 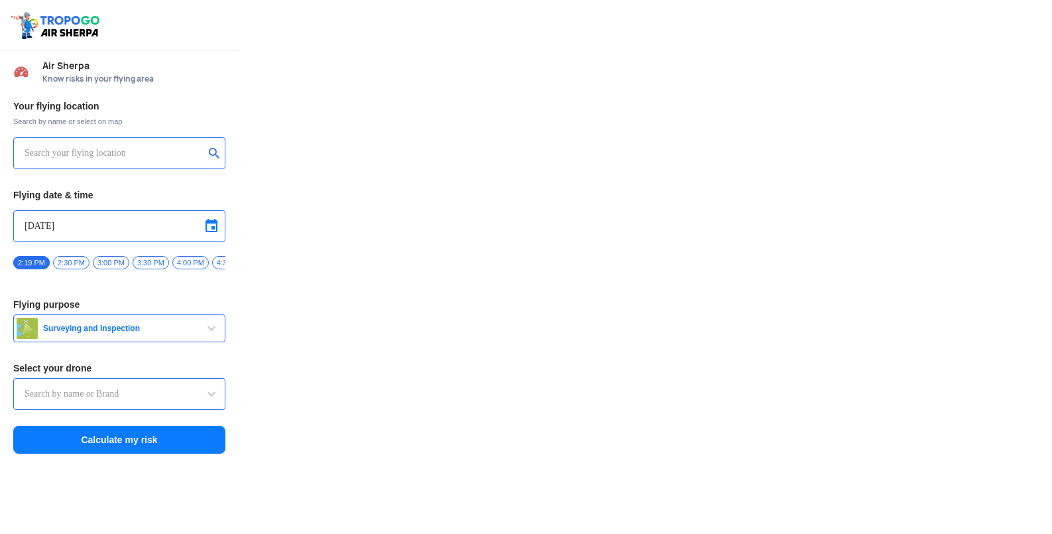 What do you see at coordinates (31, 262) in the screenshot?
I see `span: 2:19 PM` at bounding box center [31, 262].